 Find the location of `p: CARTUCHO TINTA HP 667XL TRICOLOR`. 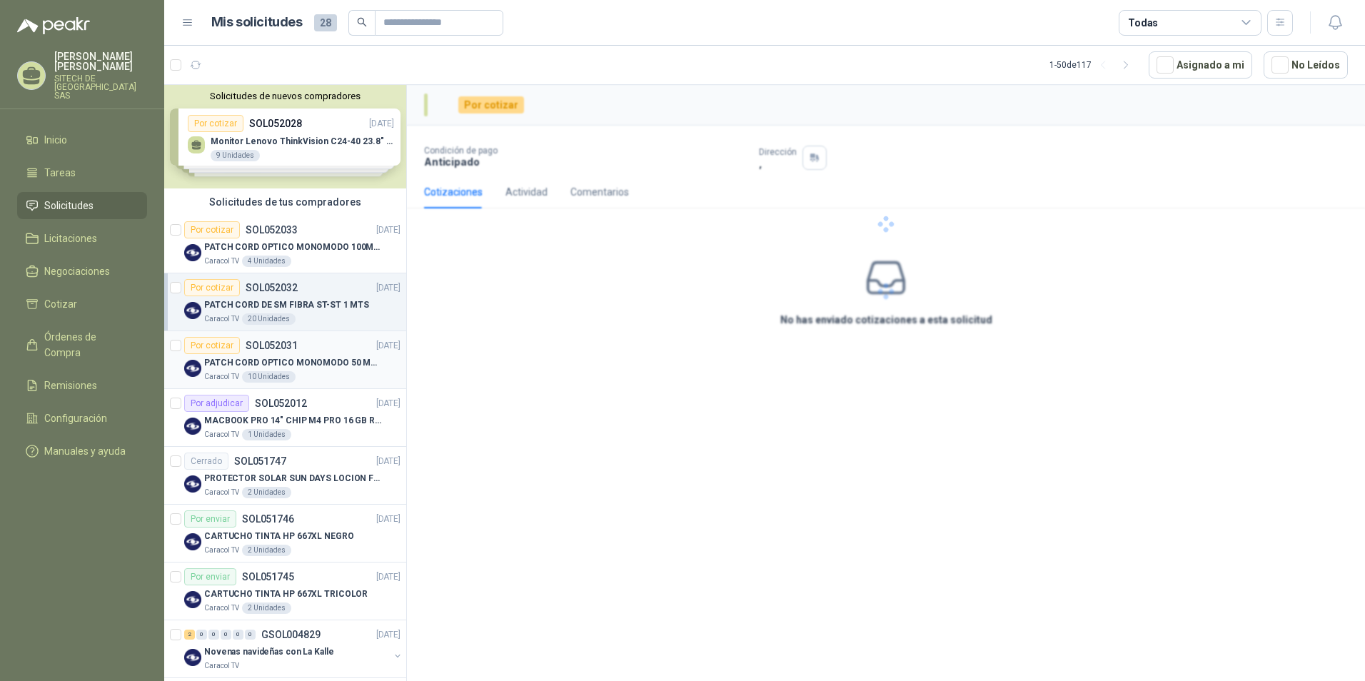

p: CARTUCHO TINTA HP 667XL TRICOLOR is located at coordinates (285, 594).